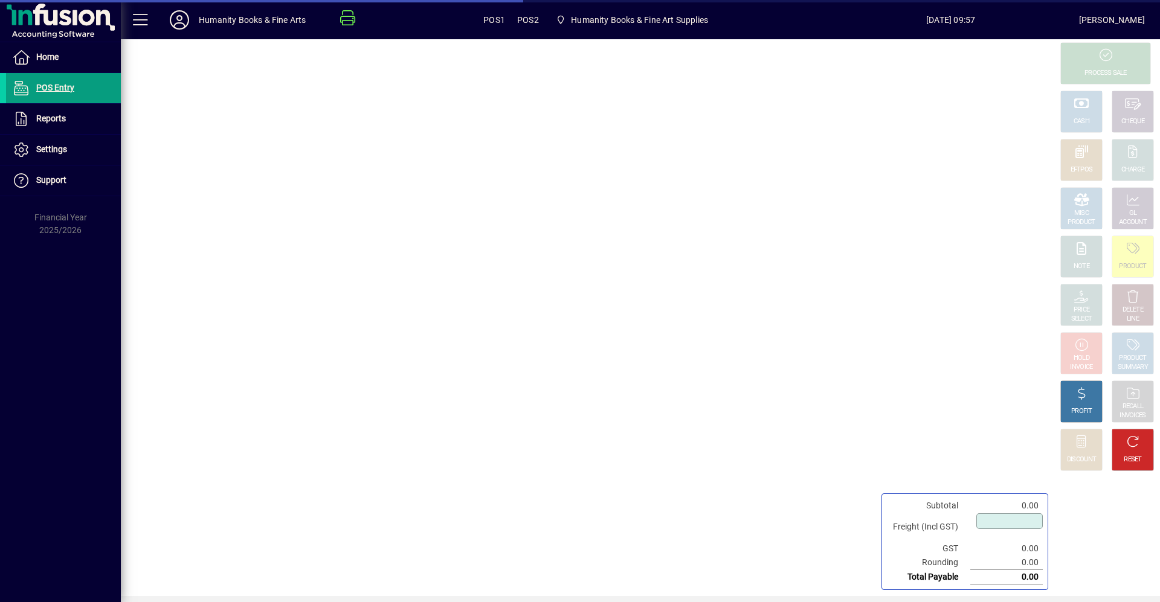 The width and height of the screenshot is (1160, 602). What do you see at coordinates (1133, 213) in the screenshot?
I see `div: GL` at bounding box center [1133, 213].